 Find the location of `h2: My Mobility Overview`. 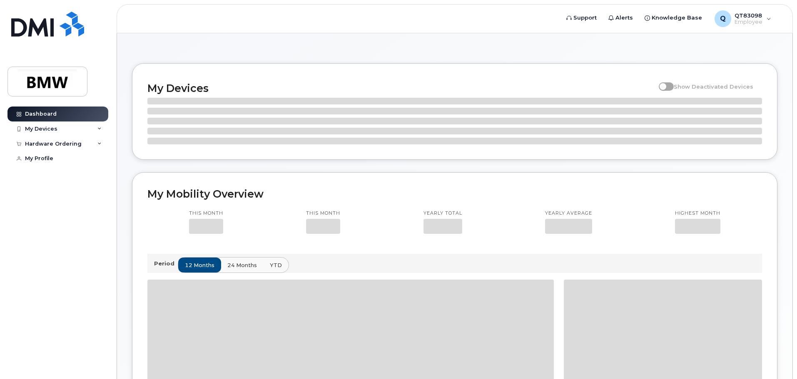

h2: My Mobility Overview is located at coordinates (454, 194).